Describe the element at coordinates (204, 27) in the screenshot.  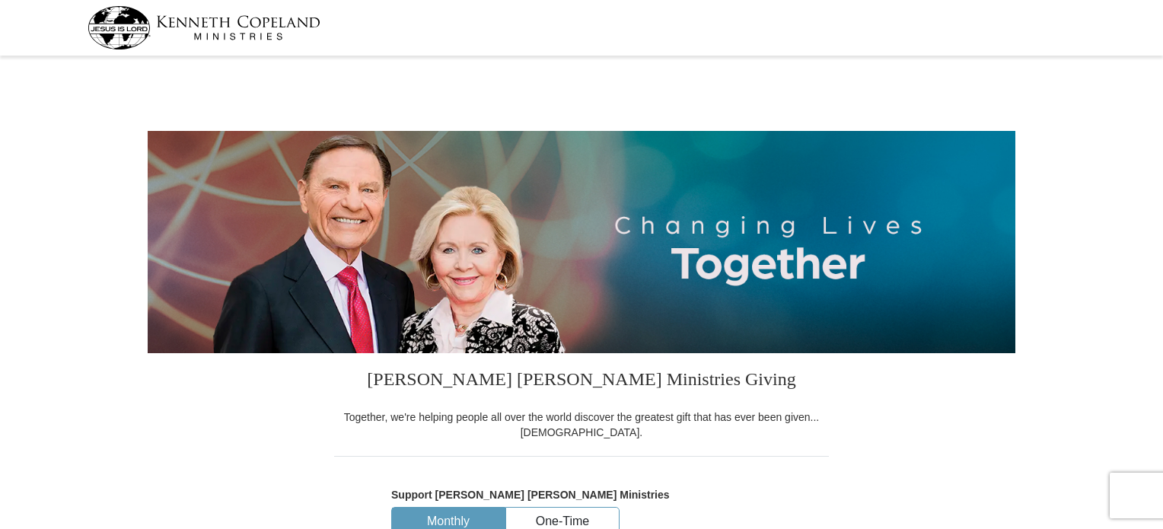
I see `img: kcm-header-logo.svg` at that location.